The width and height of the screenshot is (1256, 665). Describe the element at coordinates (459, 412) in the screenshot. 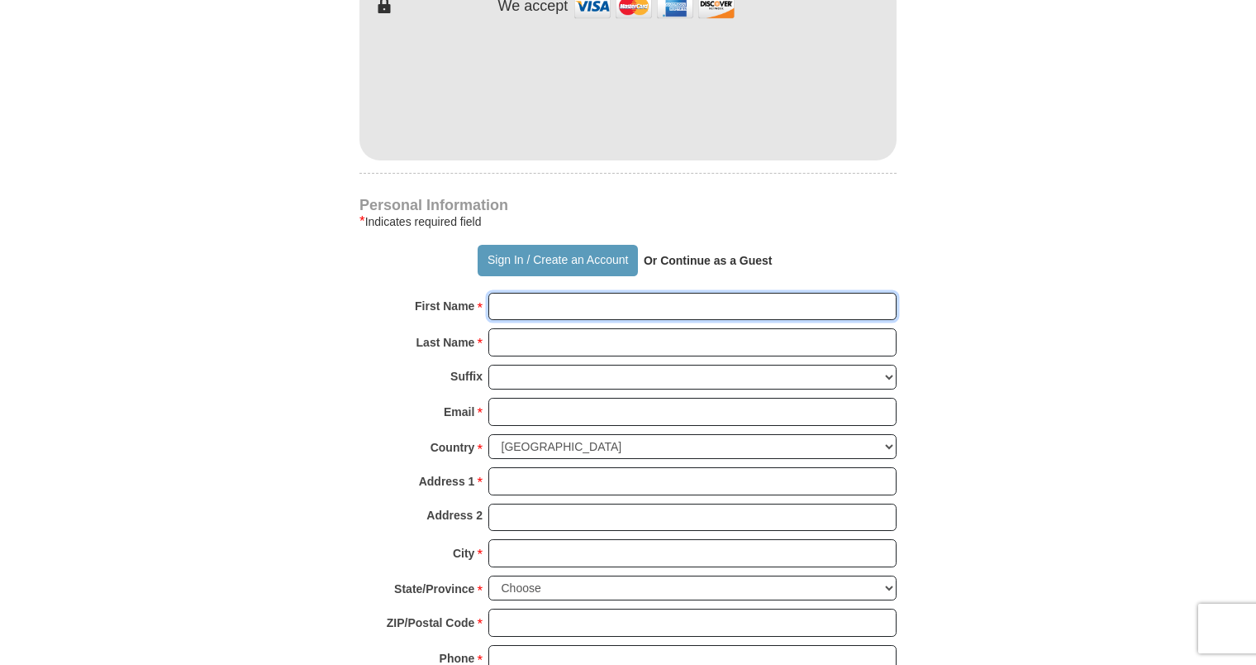

I see `strong: Email` at that location.